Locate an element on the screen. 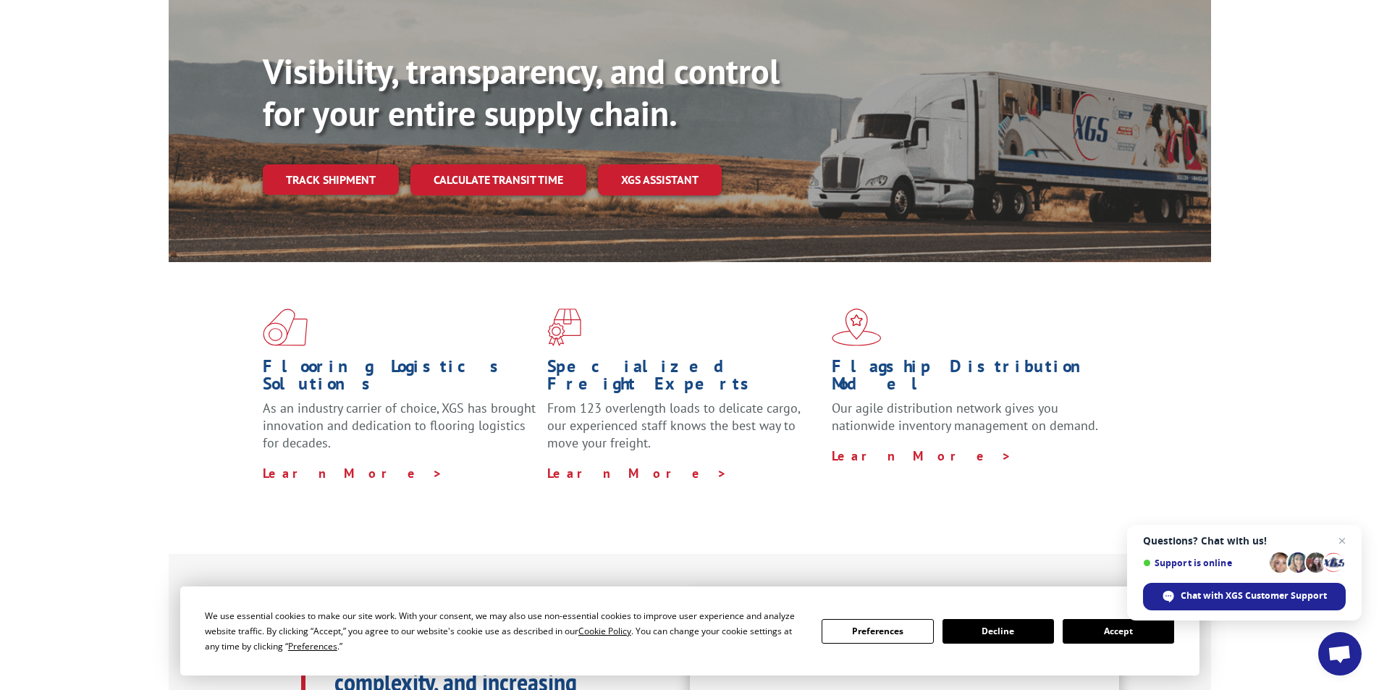 The width and height of the screenshot is (1379, 690). p: From 123 overlength loads to delicate cargo, our experienced staff knows the best way to move you... is located at coordinates (684, 432).